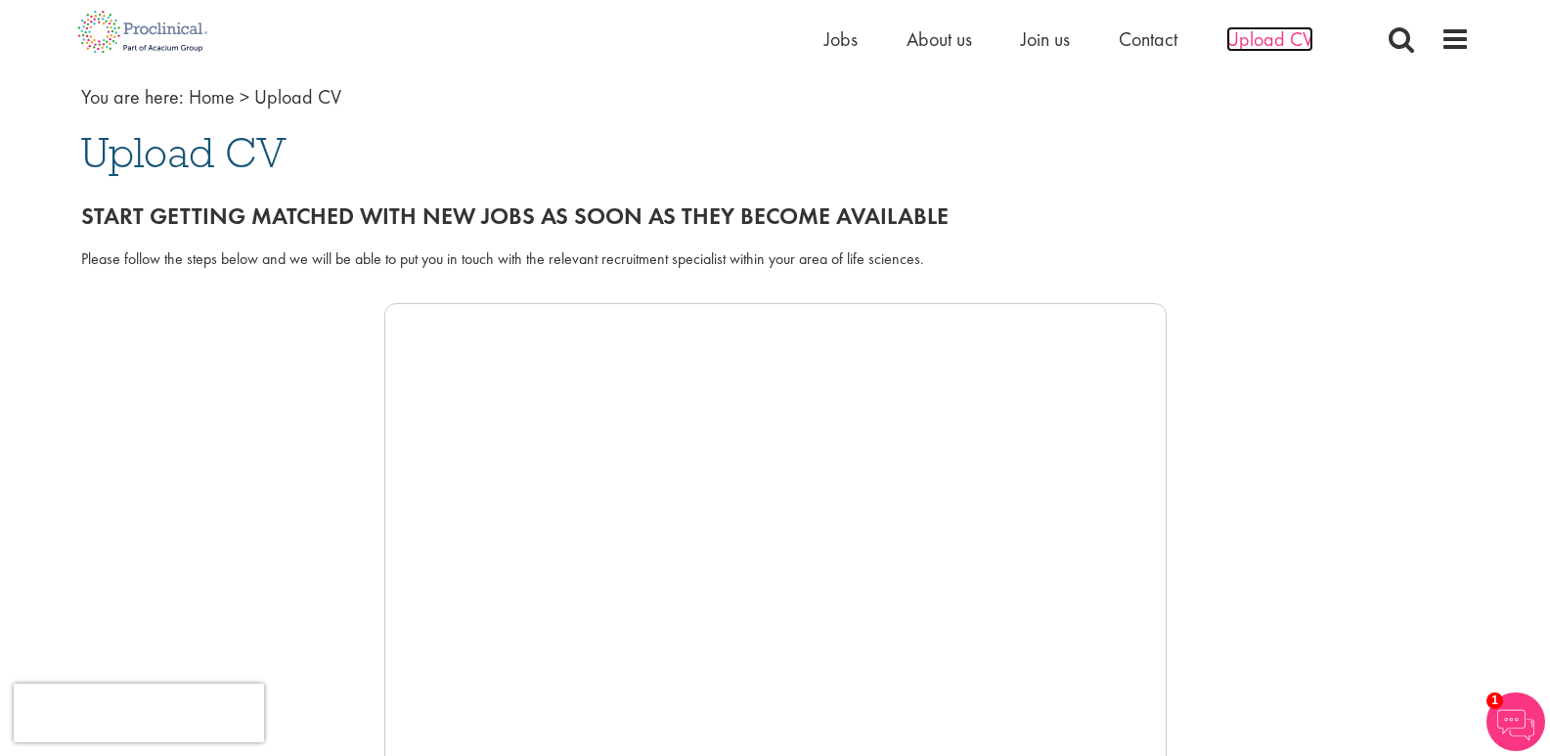 Image resolution: width=1550 pixels, height=756 pixels. I want to click on span: Jobs, so click(841, 39).